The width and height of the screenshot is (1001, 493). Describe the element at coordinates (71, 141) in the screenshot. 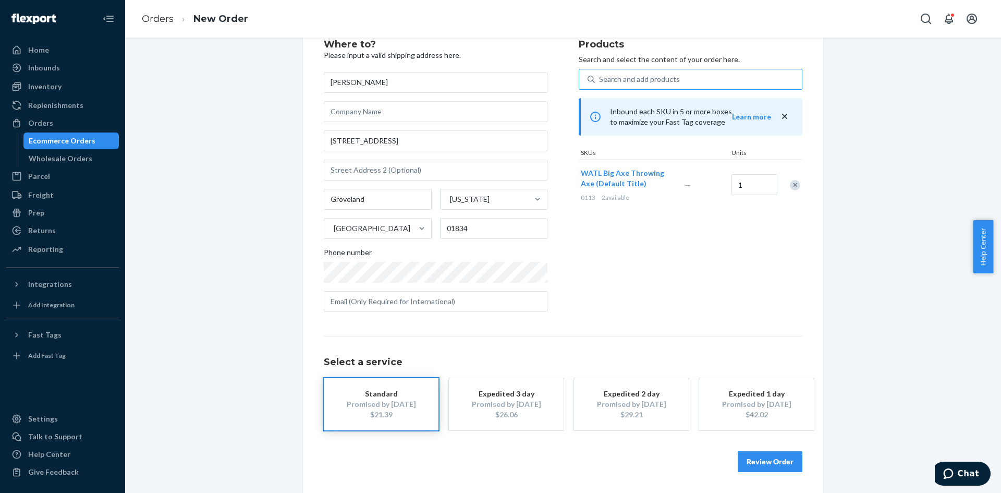

I see `a: Ecommerce Orders` at that location.